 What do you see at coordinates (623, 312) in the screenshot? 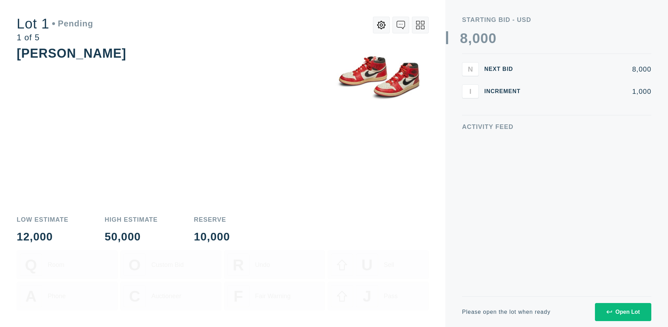
I see `div: Open Lot` at bounding box center [623, 312].